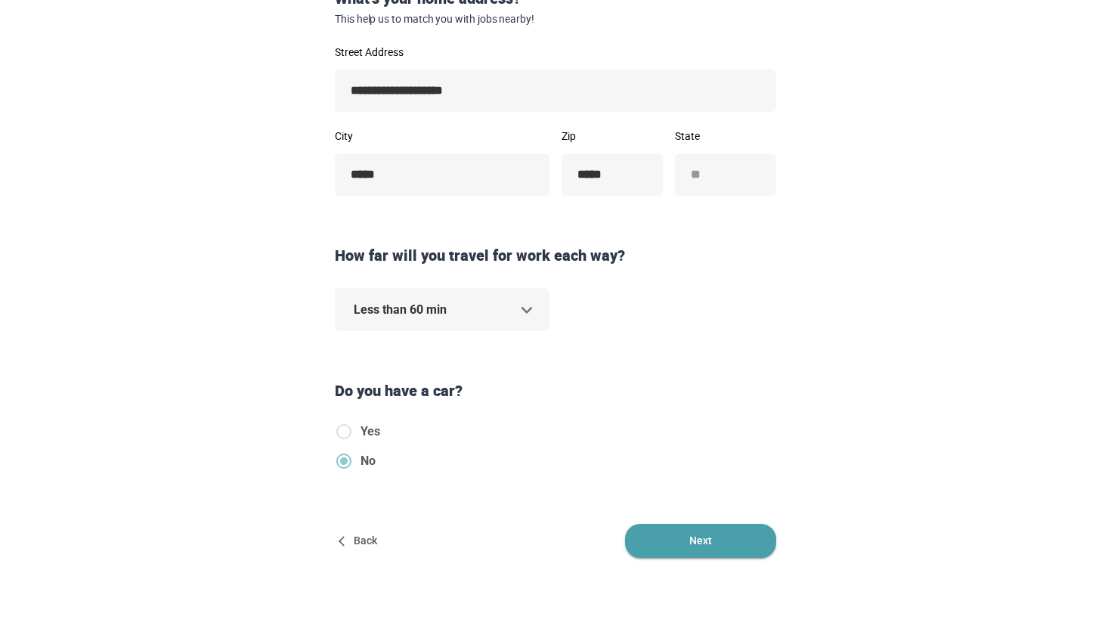 The height and width of the screenshot is (635, 1111). What do you see at coordinates (701, 541) in the screenshot?
I see `button: Next` at bounding box center [701, 541].